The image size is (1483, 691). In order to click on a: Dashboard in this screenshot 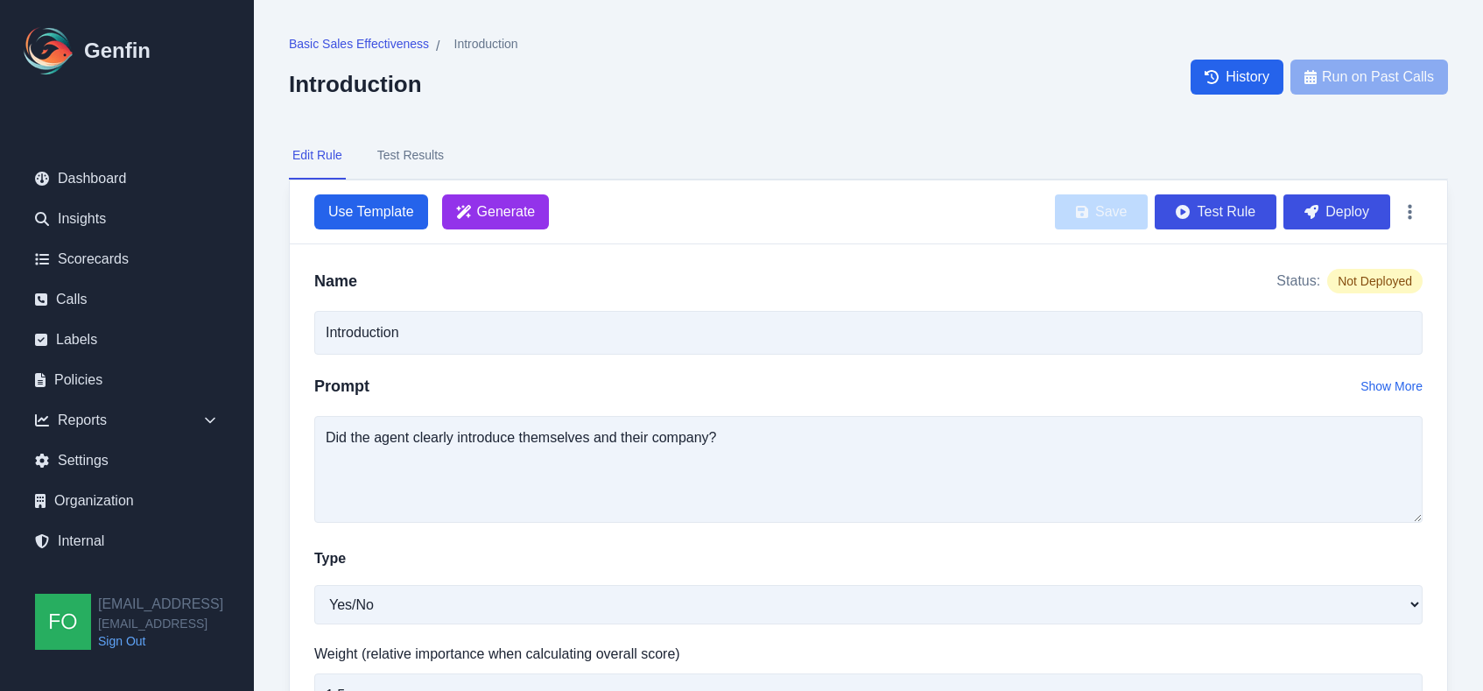, I will do `click(127, 179)`.